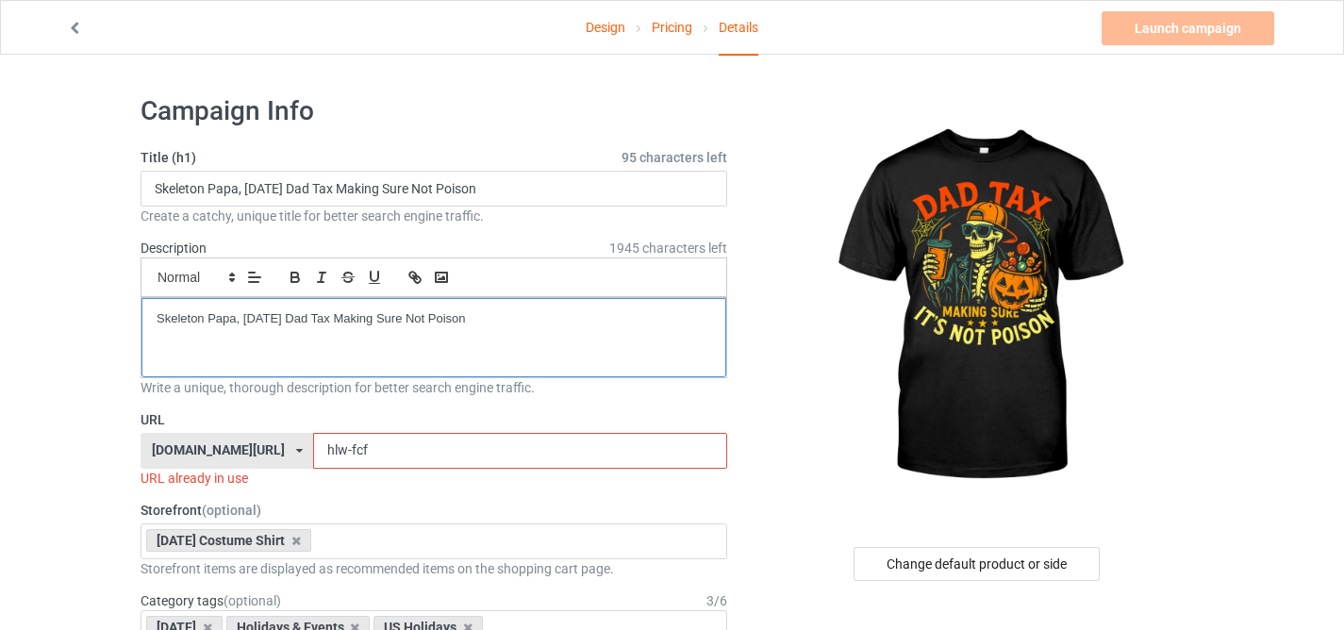 This screenshot has height=630, width=1344. What do you see at coordinates (434, 388) in the screenshot?
I see `div: Write a unique, thorough description for better search engine traffic.` at bounding box center [434, 388].